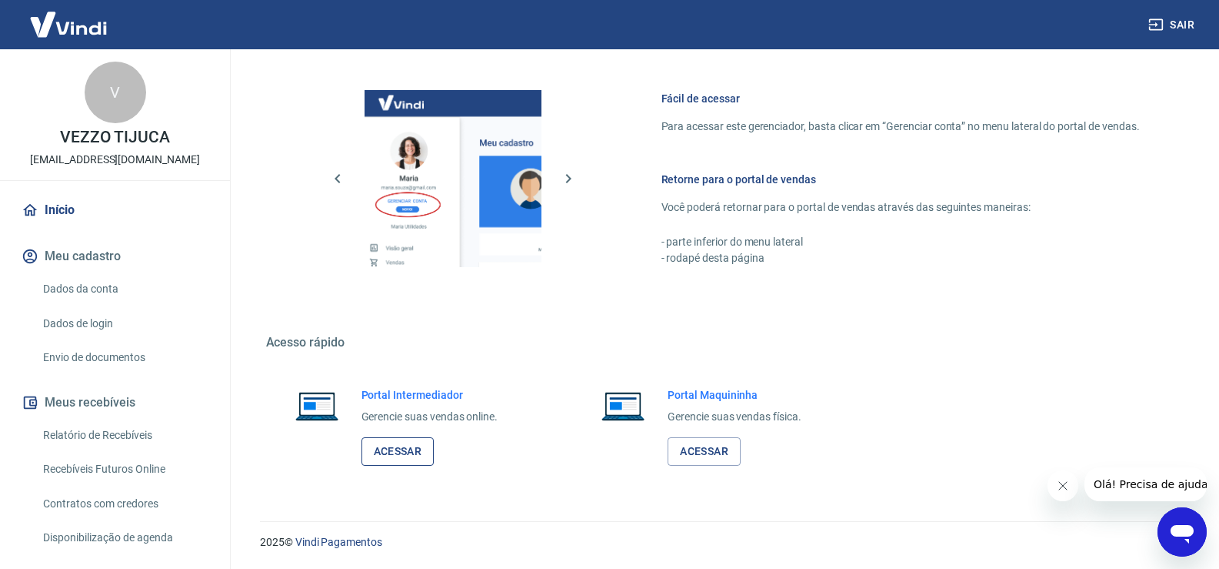  Describe the element at coordinates (722, 342) in the screenshot. I see `h5: Acesso rápido` at that location.